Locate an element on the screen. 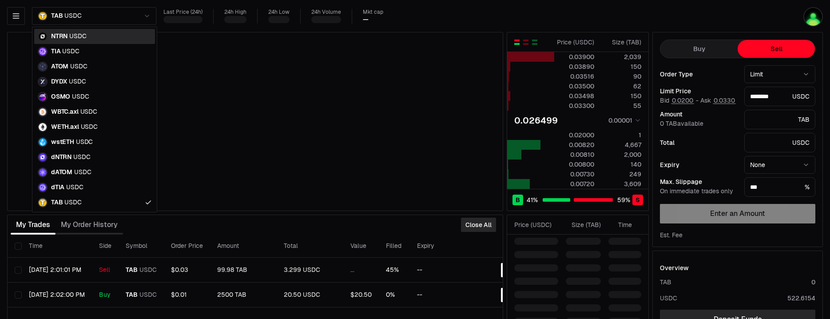 The image size is (830, 319). span: WBTC.axl is located at coordinates (65, 112).